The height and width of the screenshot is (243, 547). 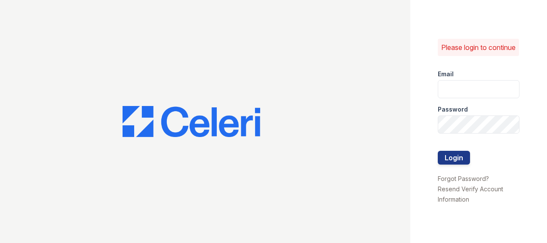 I want to click on button: Login, so click(x=454, y=157).